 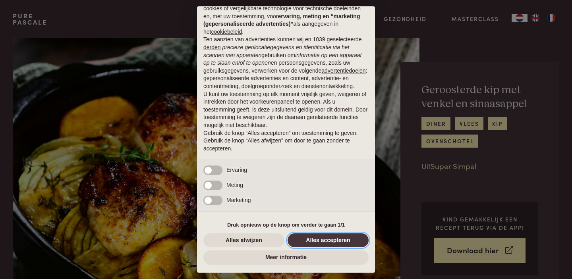 What do you see at coordinates (282, 20) in the screenshot?
I see `strong: ervaring, meting en “marketing (gepersonaliseerde advertenties)”` at bounding box center [282, 20].